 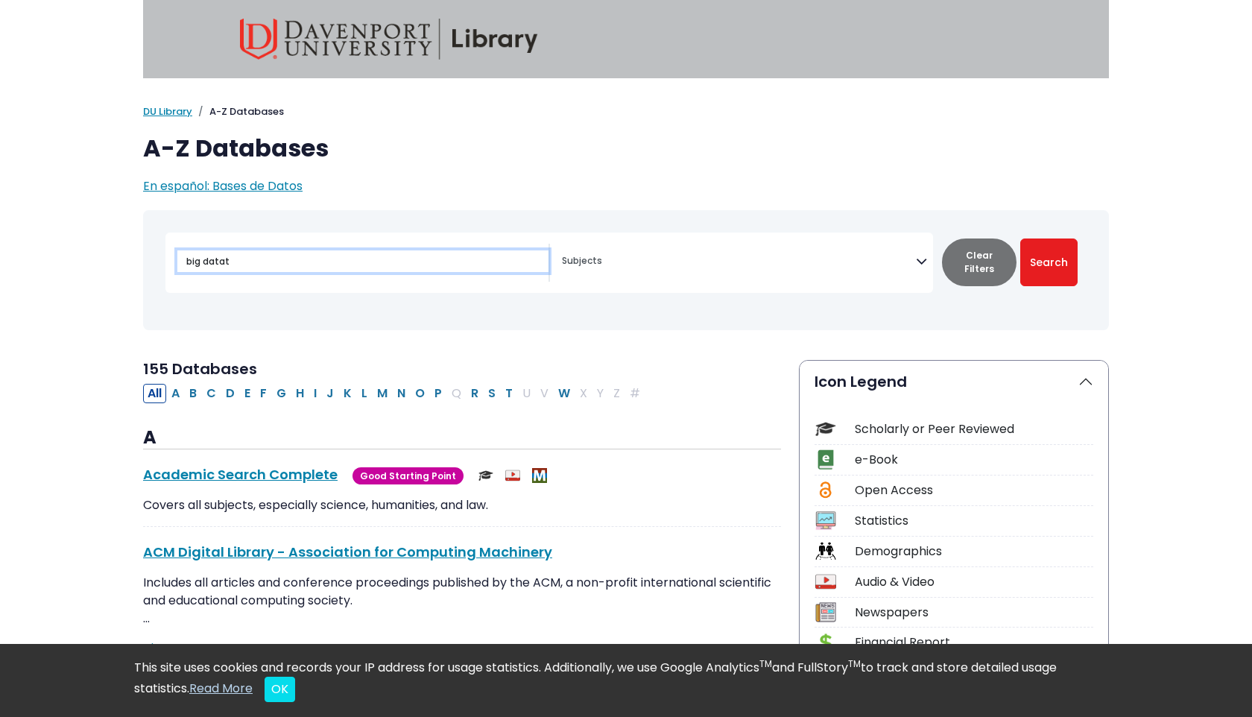 What do you see at coordinates (825, 490) in the screenshot?
I see `img: Icon Open Access` at bounding box center [825, 490].